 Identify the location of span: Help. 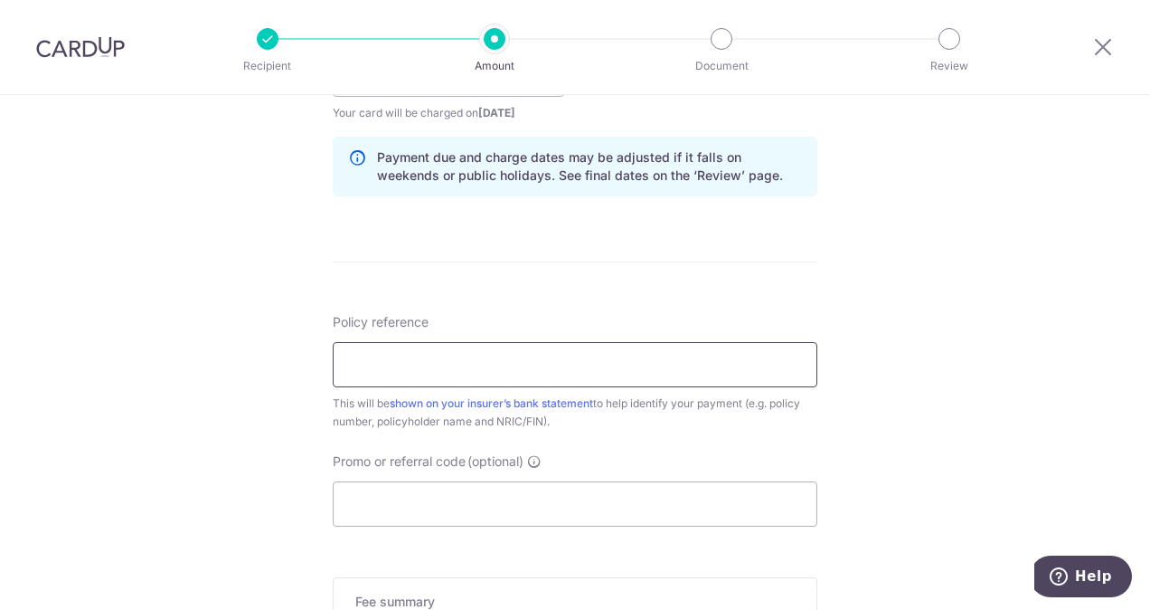
(59, 21).